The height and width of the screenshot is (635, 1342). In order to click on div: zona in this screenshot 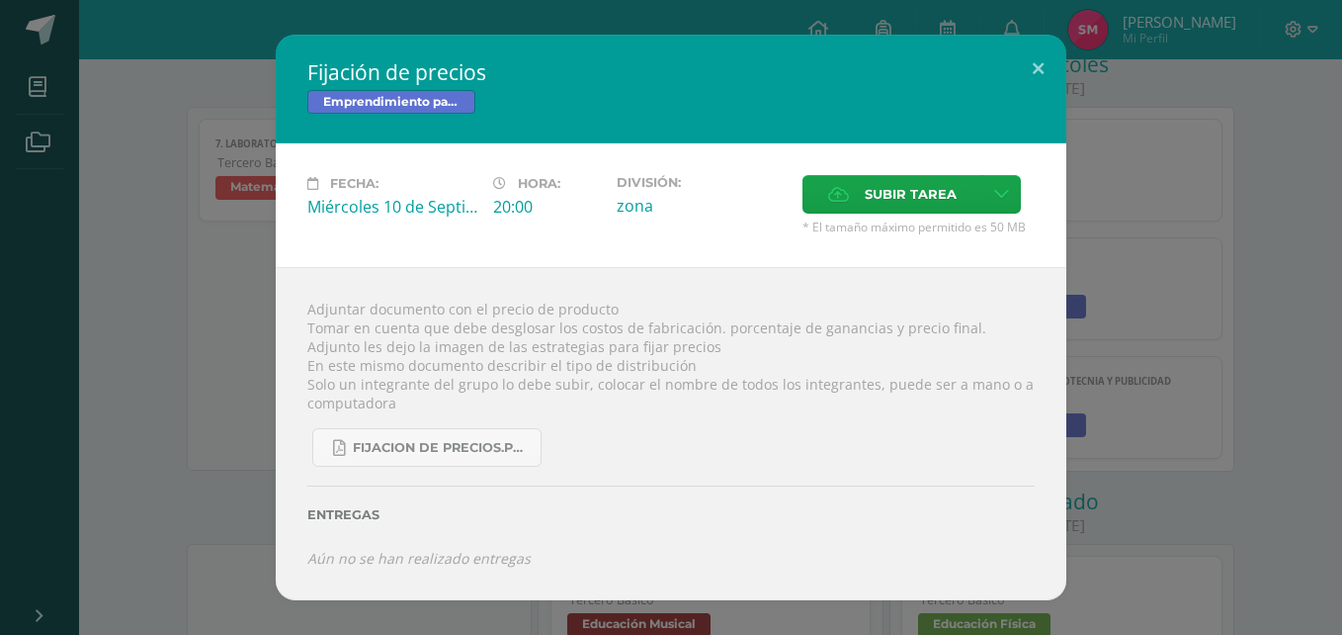, I will do `click(702, 206)`.